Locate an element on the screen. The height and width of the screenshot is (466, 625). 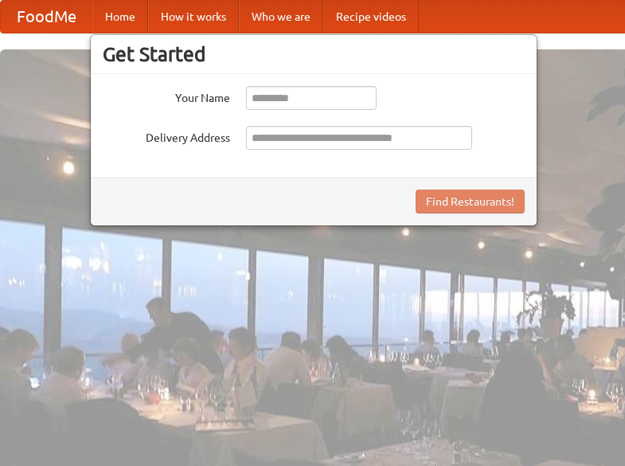
a: Recipe videos is located at coordinates (371, 17).